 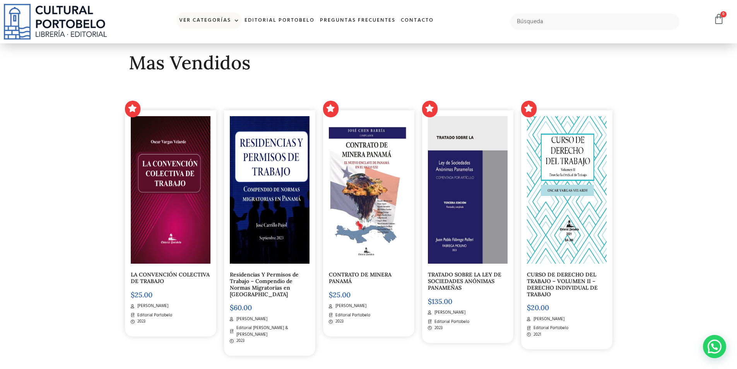 I want to click on a: Ver Categorías, so click(x=209, y=21).